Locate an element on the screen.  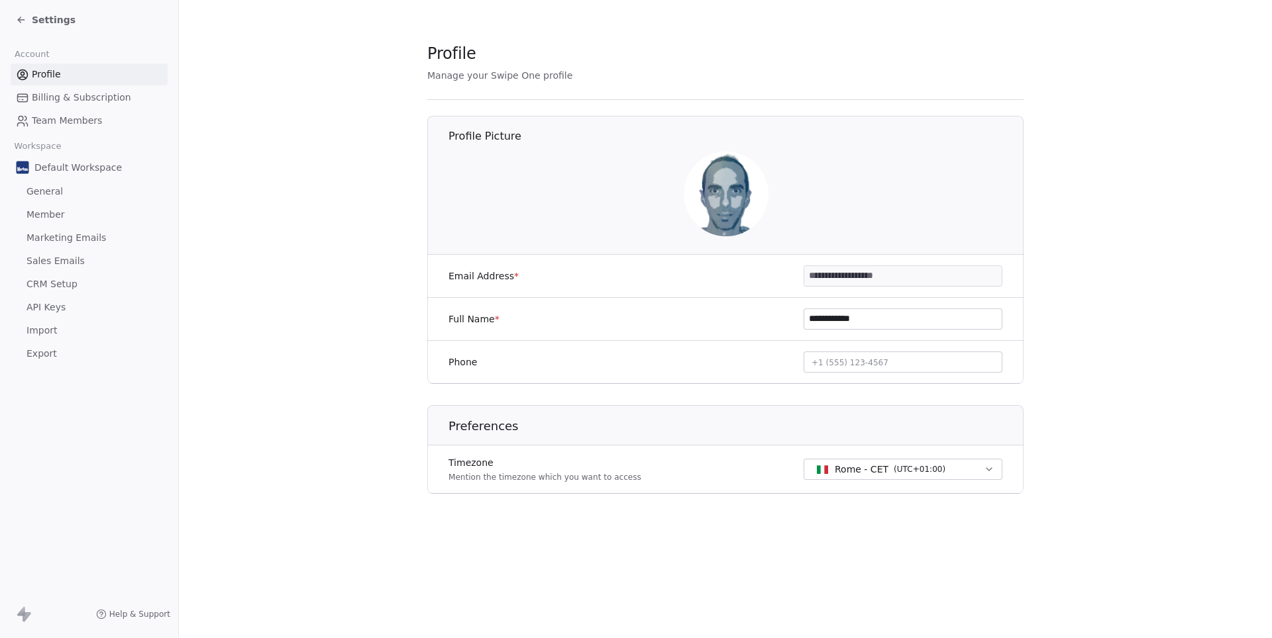
span: Billing & Subscription is located at coordinates (81, 97).